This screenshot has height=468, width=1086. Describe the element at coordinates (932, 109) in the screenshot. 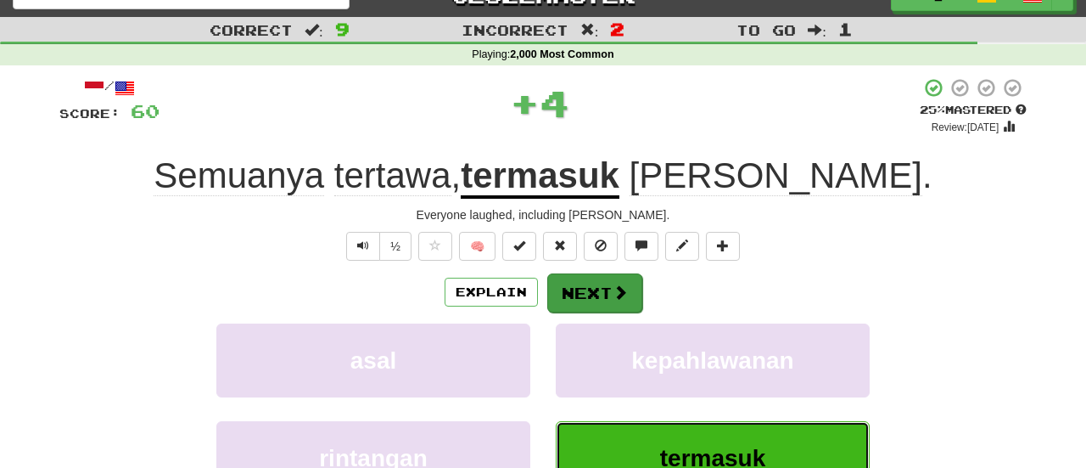

I see `span: 25 %` at that location.